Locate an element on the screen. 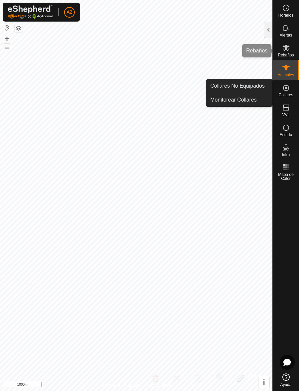  span: Animales is located at coordinates (286, 75).